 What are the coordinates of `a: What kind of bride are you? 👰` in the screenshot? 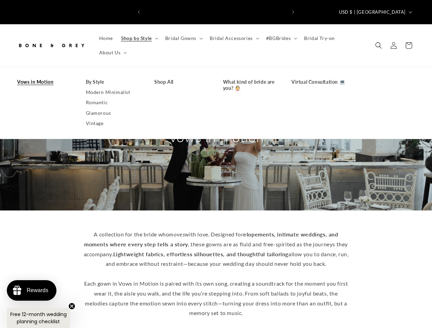 It's located at (250, 85).